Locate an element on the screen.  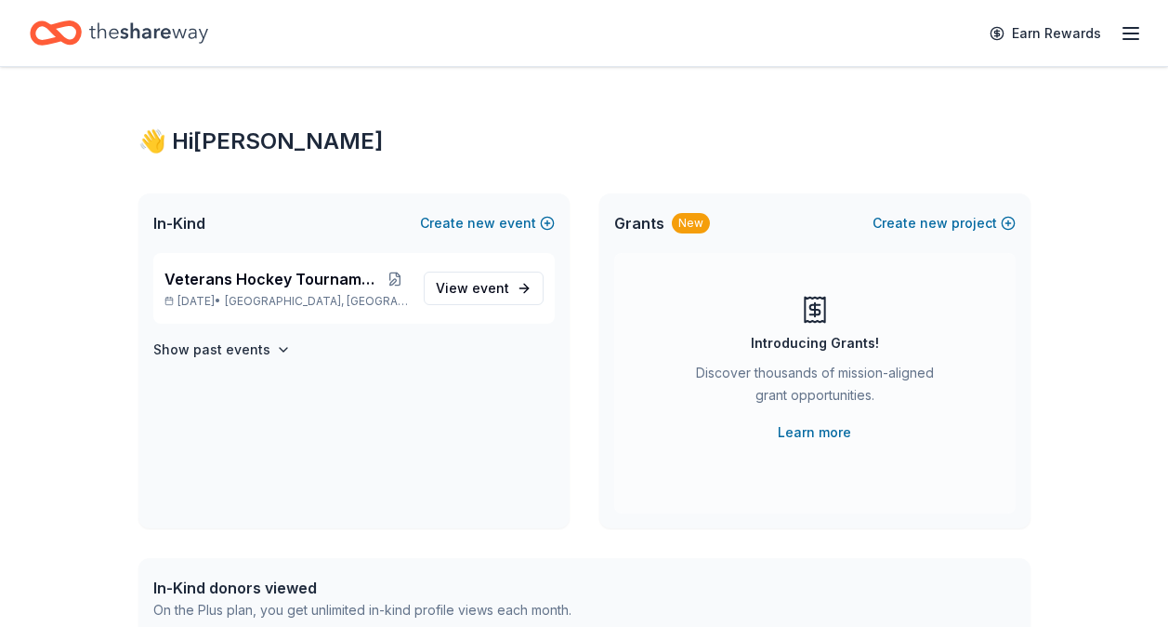
span: In-Kind is located at coordinates (179, 223).